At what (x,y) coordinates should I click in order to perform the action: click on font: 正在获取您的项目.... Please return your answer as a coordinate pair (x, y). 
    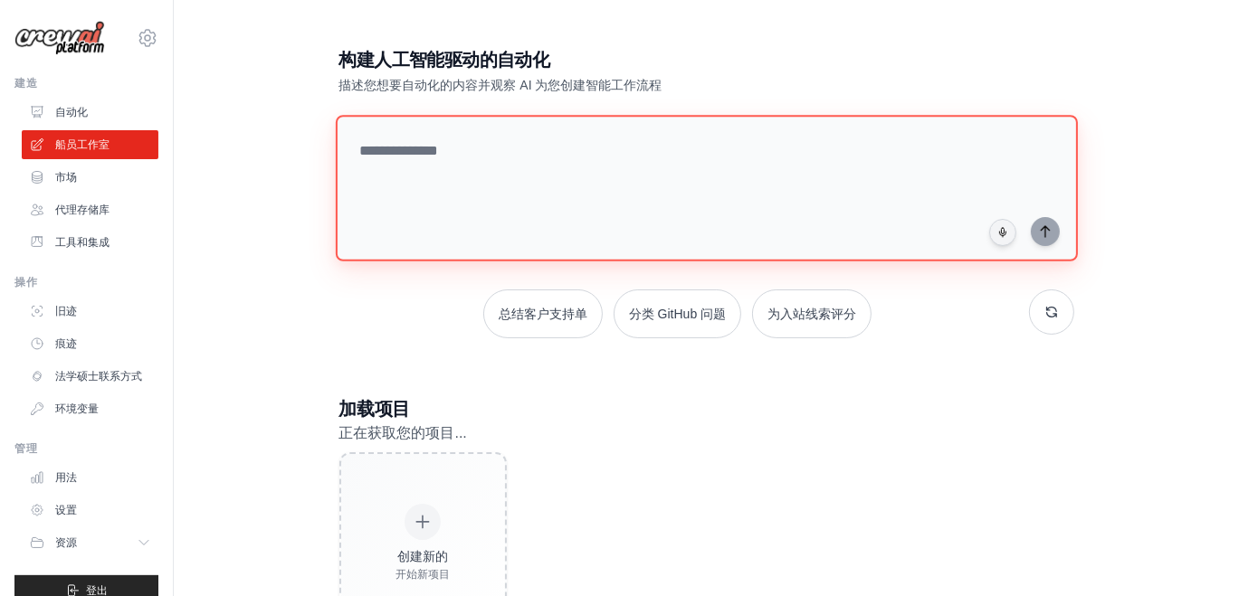
    Looking at the image, I should click on (403, 433).